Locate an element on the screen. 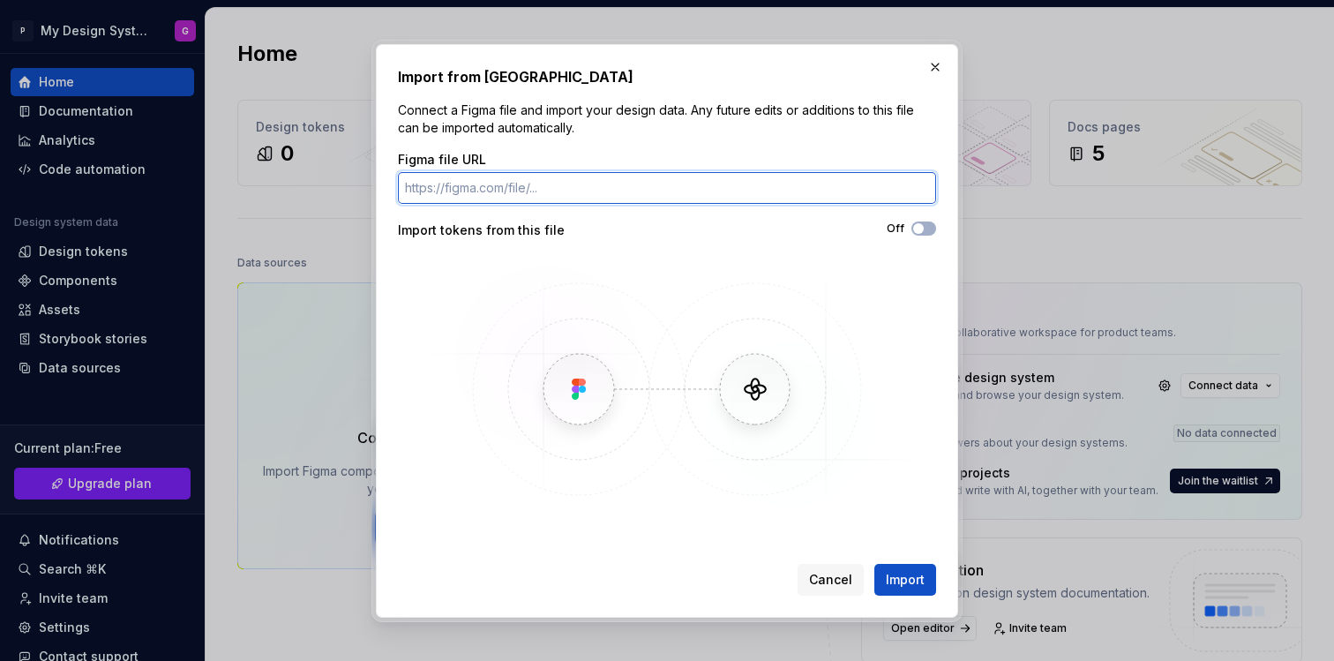  p: Connect a Figma file and import your design data. Any future edits or additions to this file can ... is located at coordinates (667, 119).